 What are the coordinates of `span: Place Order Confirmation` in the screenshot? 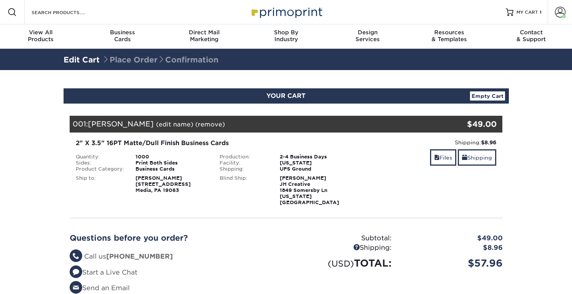 It's located at (160, 60).